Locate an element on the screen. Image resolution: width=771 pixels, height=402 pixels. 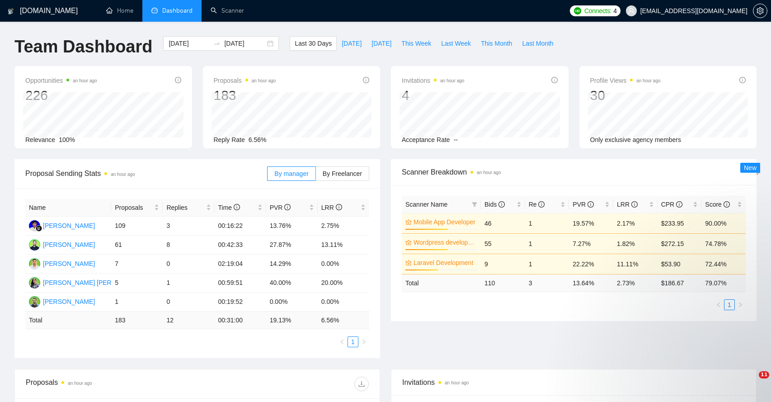
td: 6.56 % is located at coordinates (343, 320).